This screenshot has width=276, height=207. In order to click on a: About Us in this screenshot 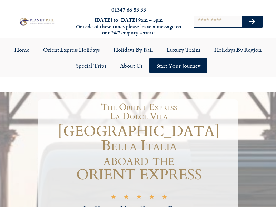, I will do `click(131, 66)`.